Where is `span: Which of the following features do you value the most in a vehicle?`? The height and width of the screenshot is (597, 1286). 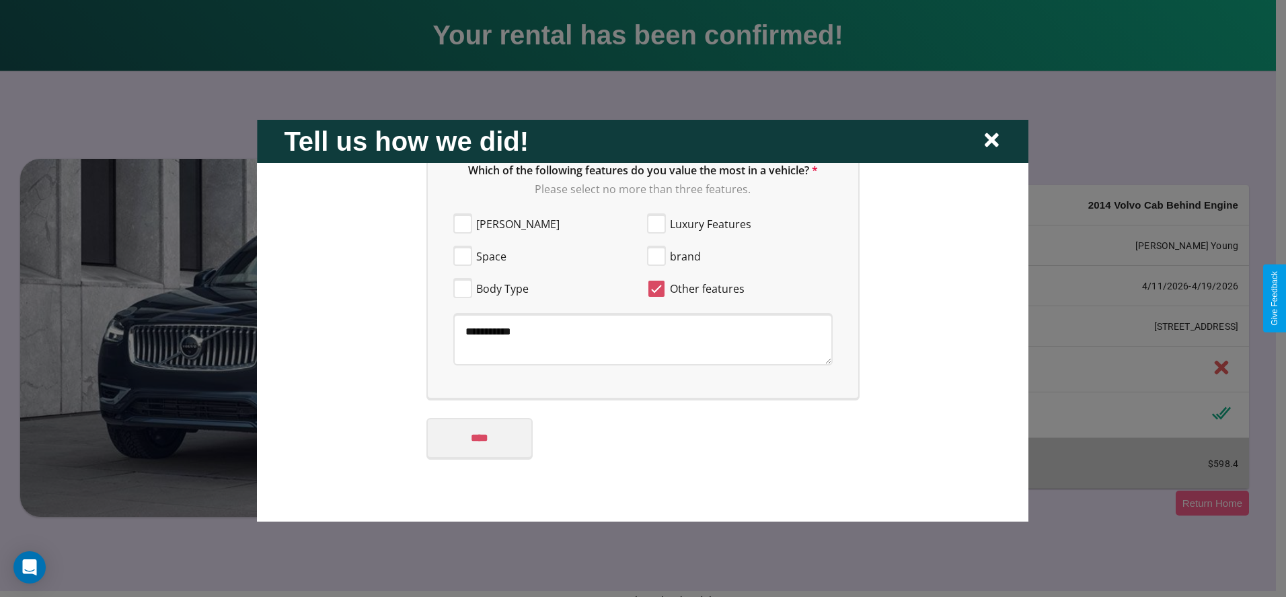
span: Which of the following features do you value the most in a vehicle? is located at coordinates (639, 170).